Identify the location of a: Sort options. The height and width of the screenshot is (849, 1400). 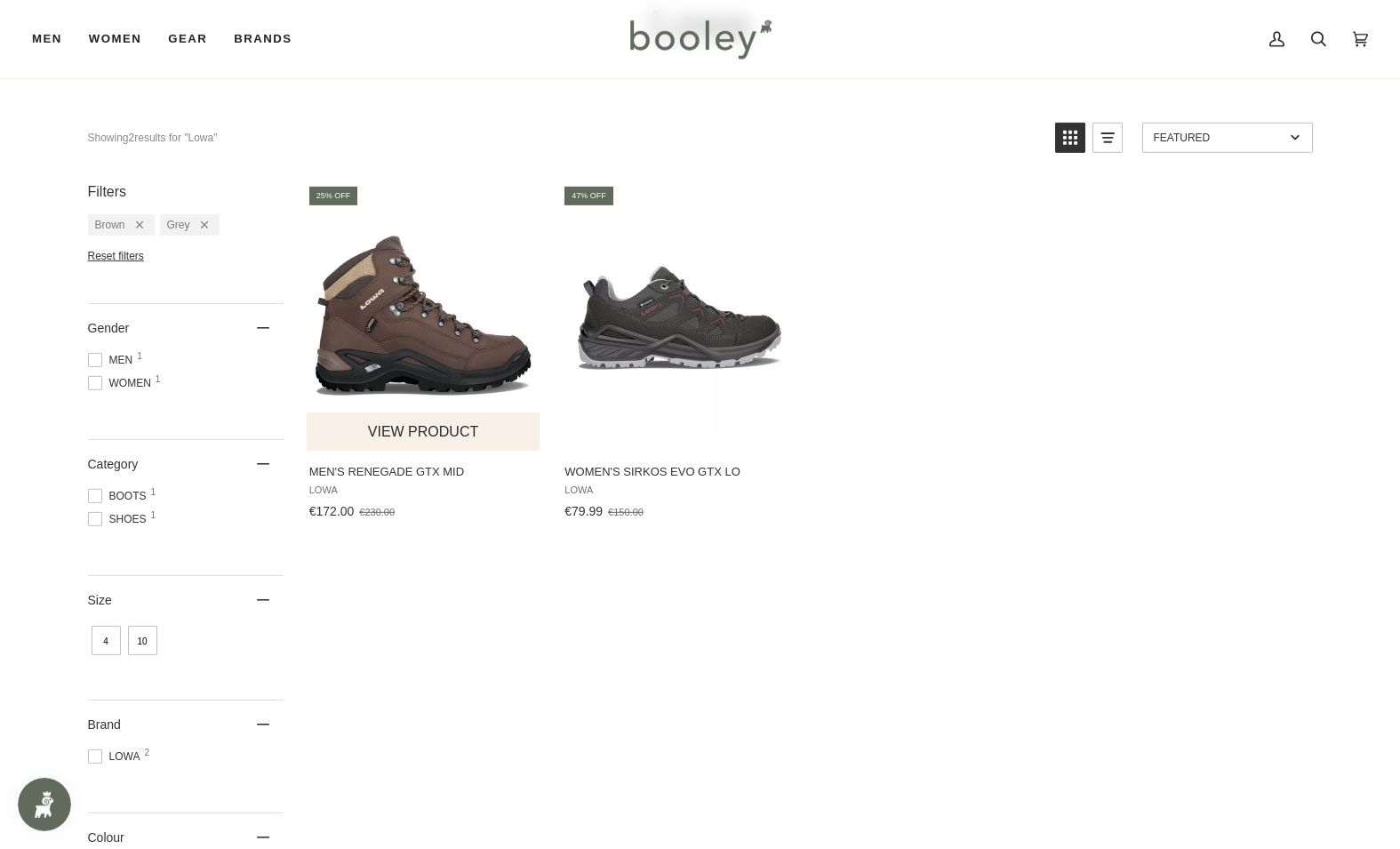
(1227, 137).